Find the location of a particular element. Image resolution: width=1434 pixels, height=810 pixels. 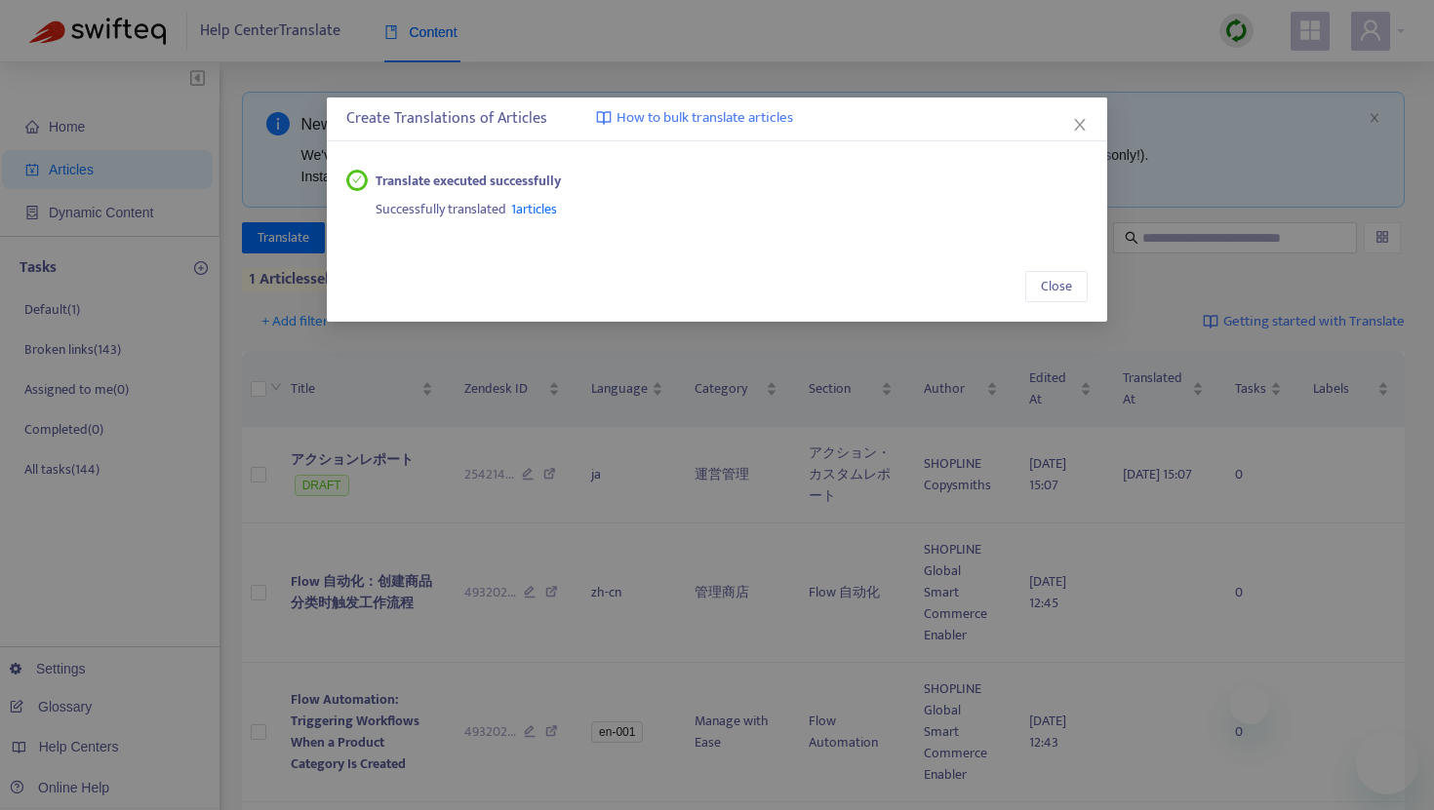

div: Create Translations of Articles is located at coordinates (717, 119).